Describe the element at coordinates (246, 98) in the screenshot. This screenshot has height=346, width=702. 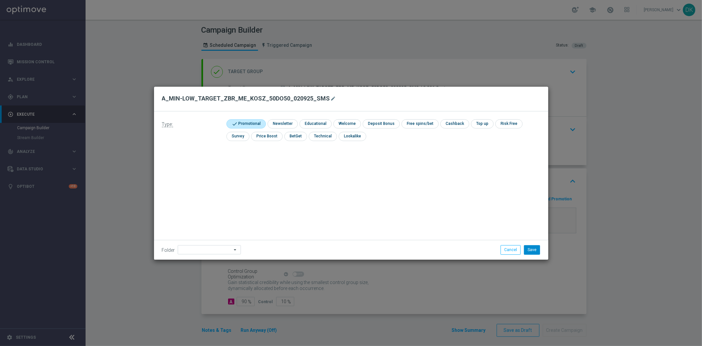
I see `h2: A_MIN-LOW_TARGET_ZBR_ME_KOSZ_50DO50_020925_SMS` at that location.